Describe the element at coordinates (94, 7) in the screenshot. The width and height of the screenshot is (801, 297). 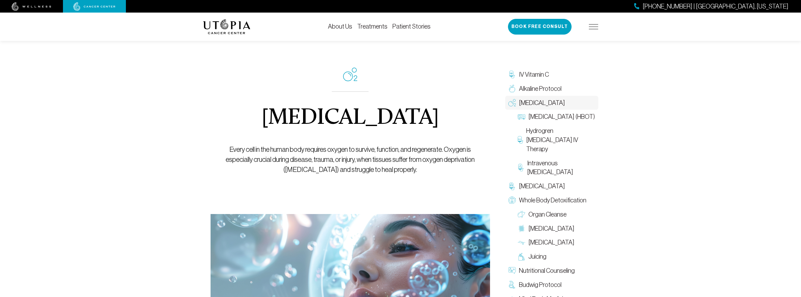
I see `img: cancer center` at that location.